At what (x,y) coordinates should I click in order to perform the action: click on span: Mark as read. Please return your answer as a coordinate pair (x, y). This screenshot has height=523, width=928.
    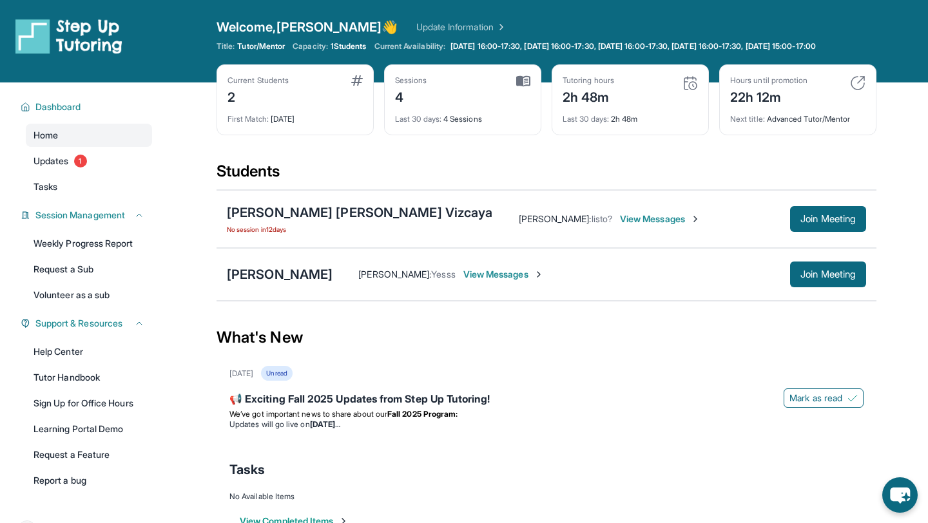
    Looking at the image, I should click on (816, 398).